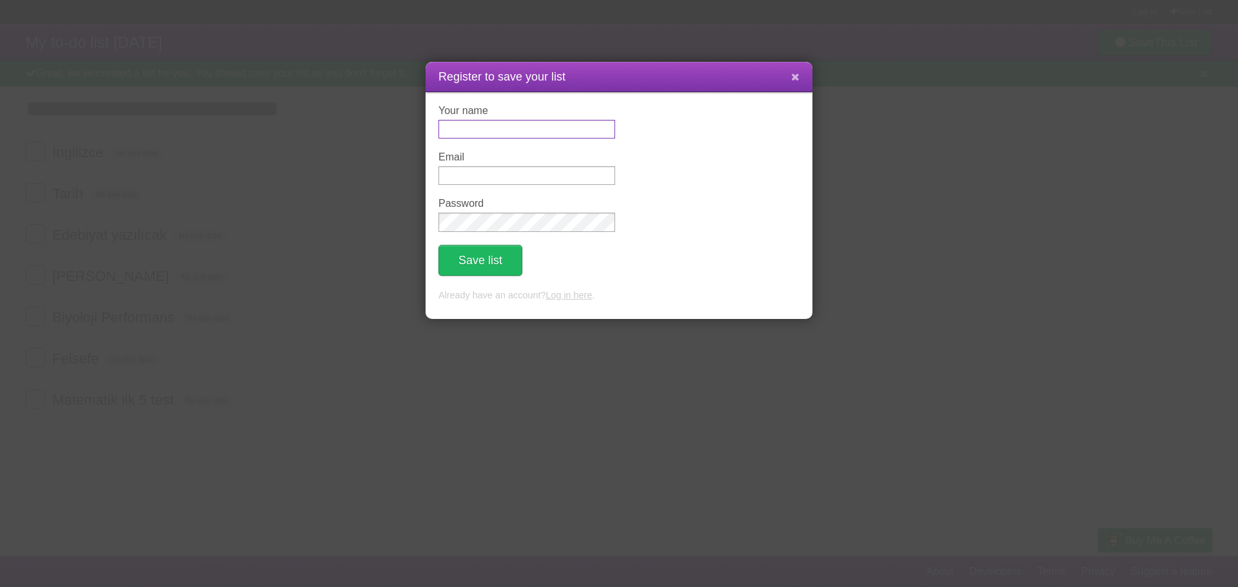  What do you see at coordinates (568, 295) in the screenshot?
I see `a: Log in here` at bounding box center [568, 295].